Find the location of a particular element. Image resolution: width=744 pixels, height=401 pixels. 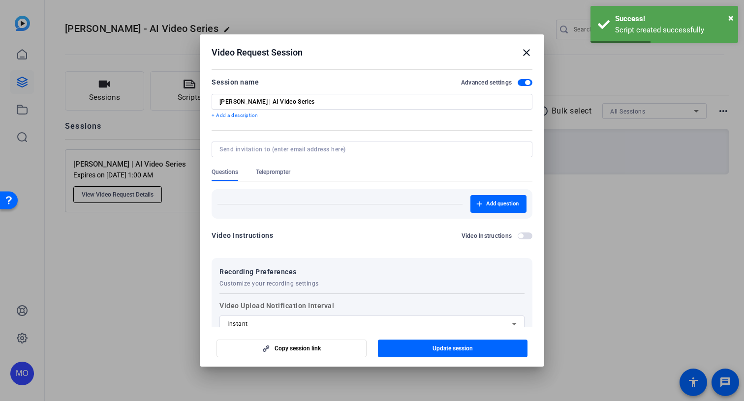

button: Close is located at coordinates (730, 18).